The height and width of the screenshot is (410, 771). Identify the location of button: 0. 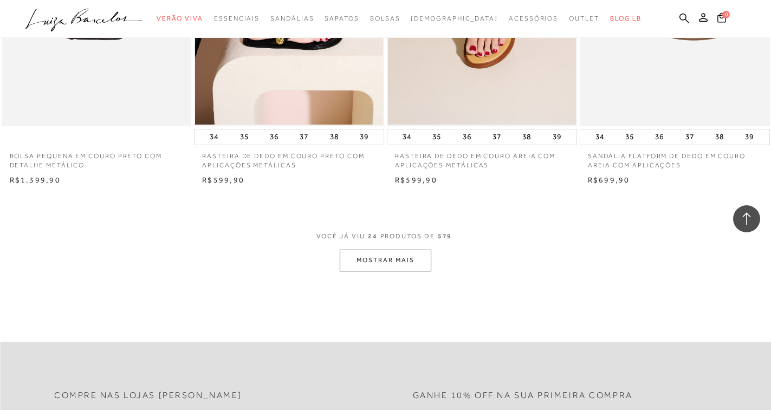
(721, 19).